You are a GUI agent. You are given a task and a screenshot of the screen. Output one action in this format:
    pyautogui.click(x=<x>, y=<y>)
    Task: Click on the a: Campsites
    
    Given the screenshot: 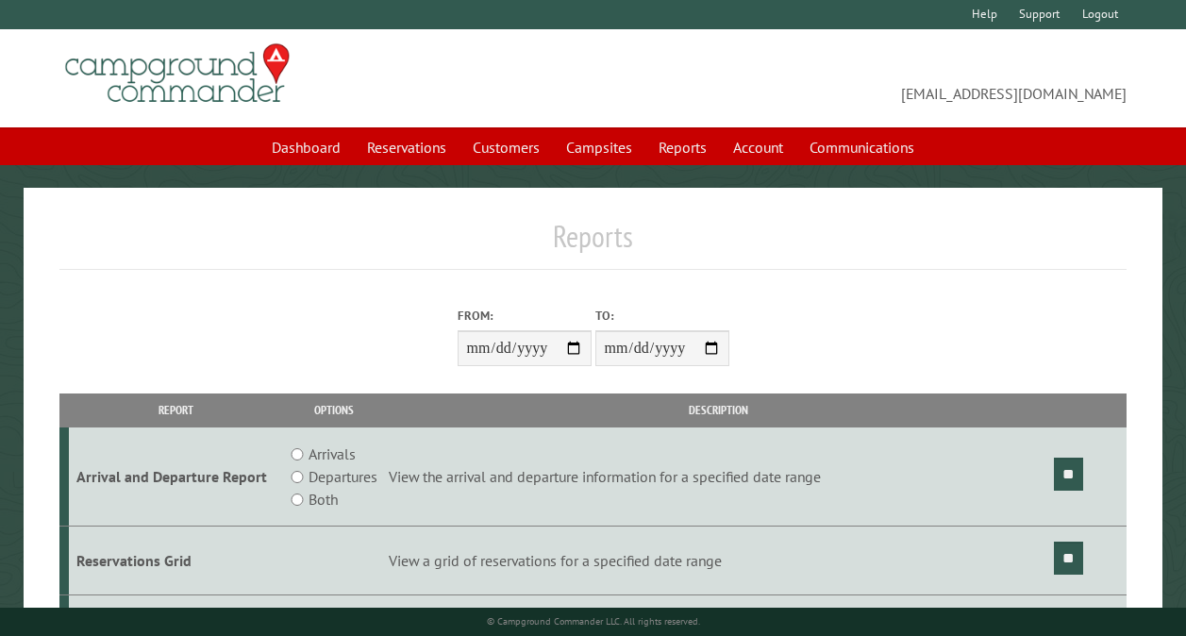 What is the action you would take?
    pyautogui.click(x=599, y=147)
    